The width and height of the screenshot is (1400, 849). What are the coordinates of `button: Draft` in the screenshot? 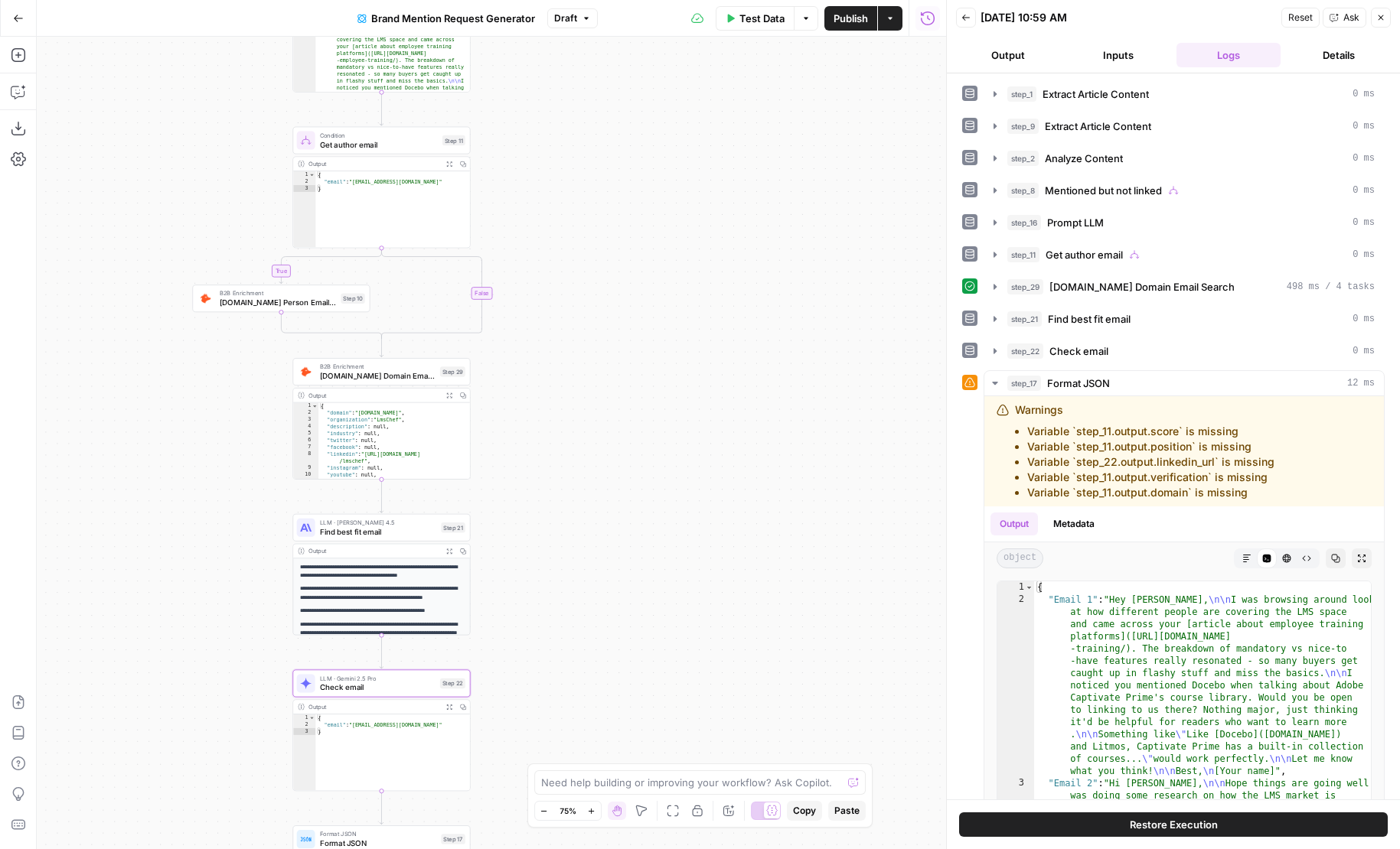 It's located at (573, 18).